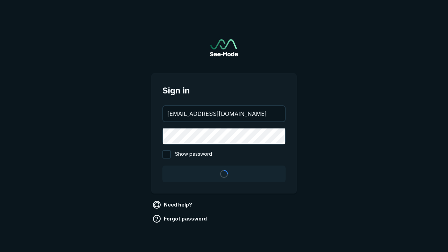 The width and height of the screenshot is (448, 252). Describe the element at coordinates (180, 219) in the screenshot. I see `a: Forgot password` at that location.